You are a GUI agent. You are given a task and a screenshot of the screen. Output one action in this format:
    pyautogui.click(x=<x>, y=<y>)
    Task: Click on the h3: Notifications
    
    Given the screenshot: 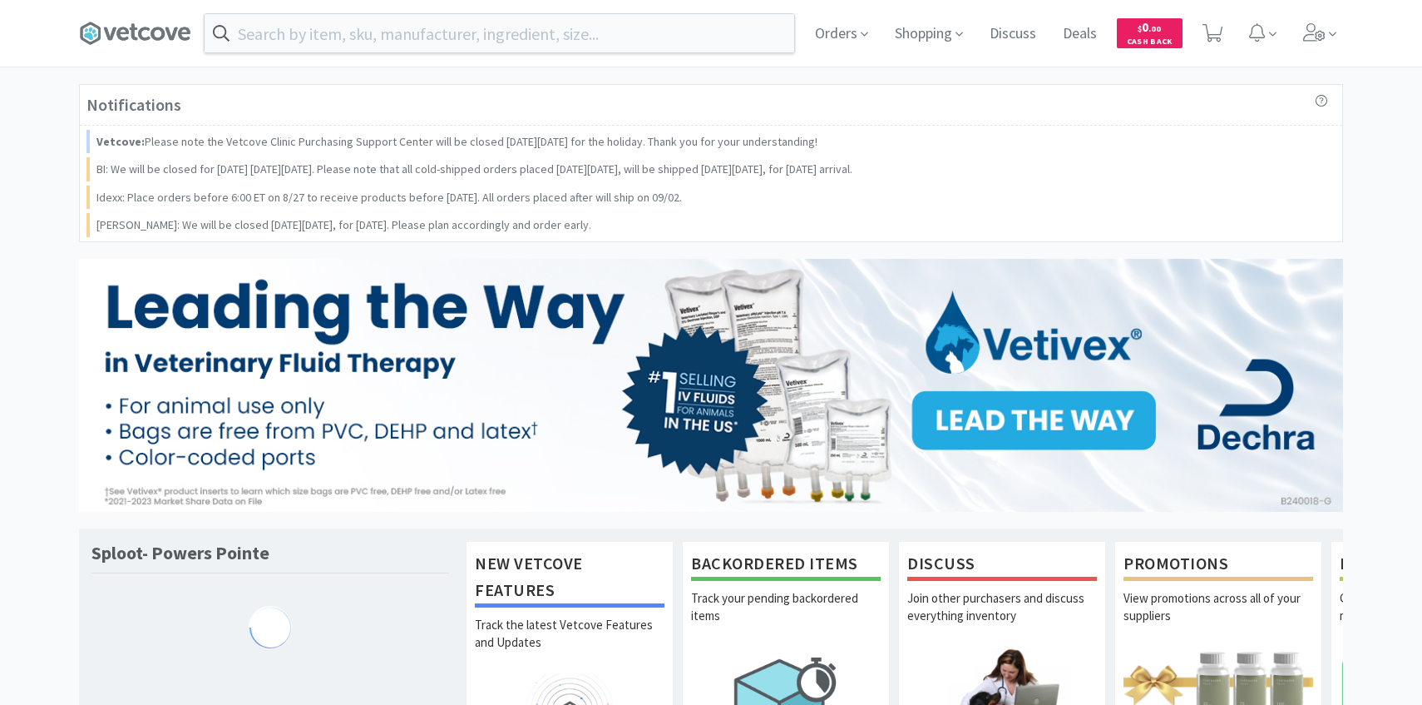 What is the action you would take?
    pyautogui.click(x=134, y=105)
    